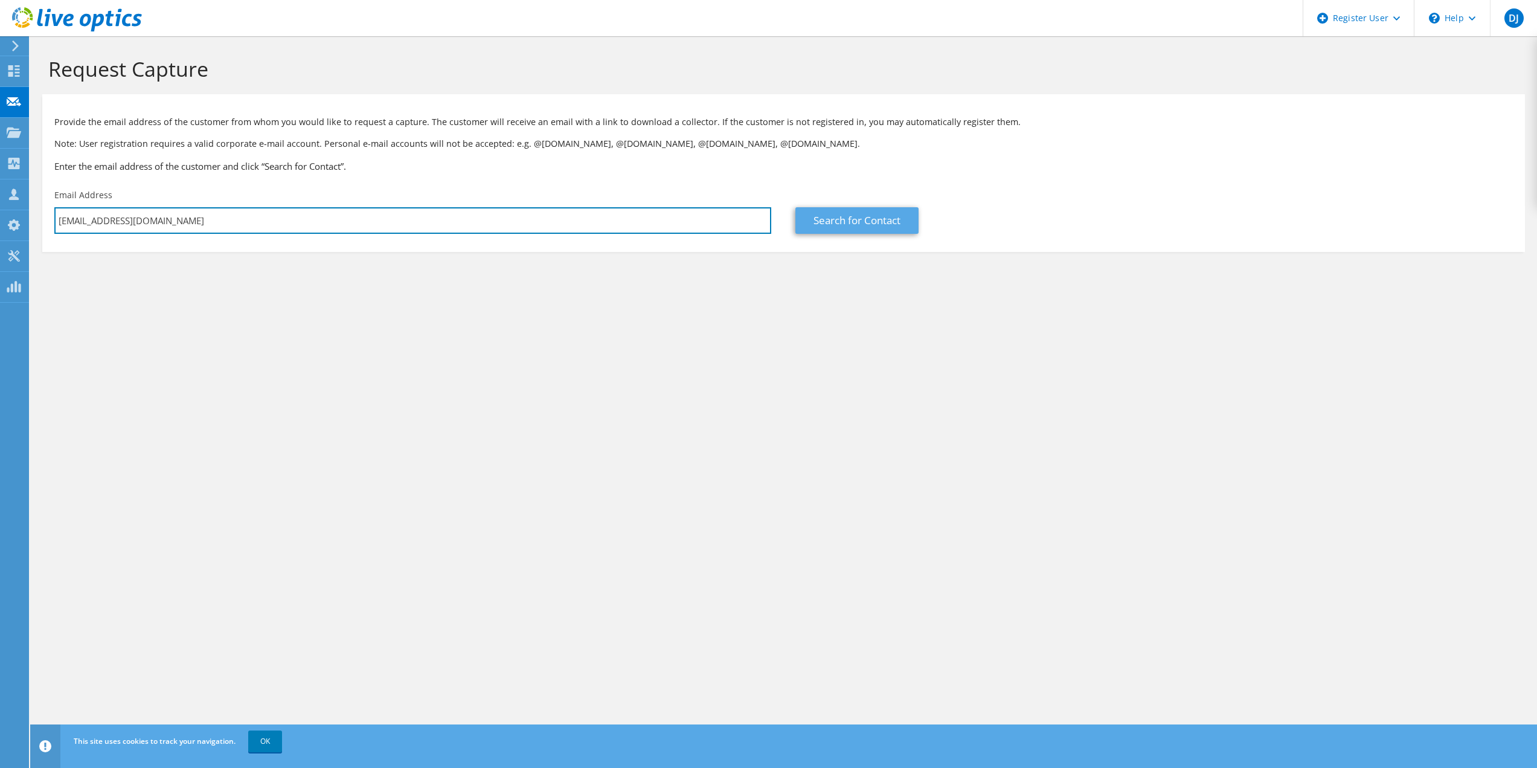 The height and width of the screenshot is (768, 1537). What do you see at coordinates (783, 144) in the screenshot?
I see `p: Note: User registration requires a valid corporate e-mail account. Personal e-mail accounts will ...` at bounding box center [783, 144].